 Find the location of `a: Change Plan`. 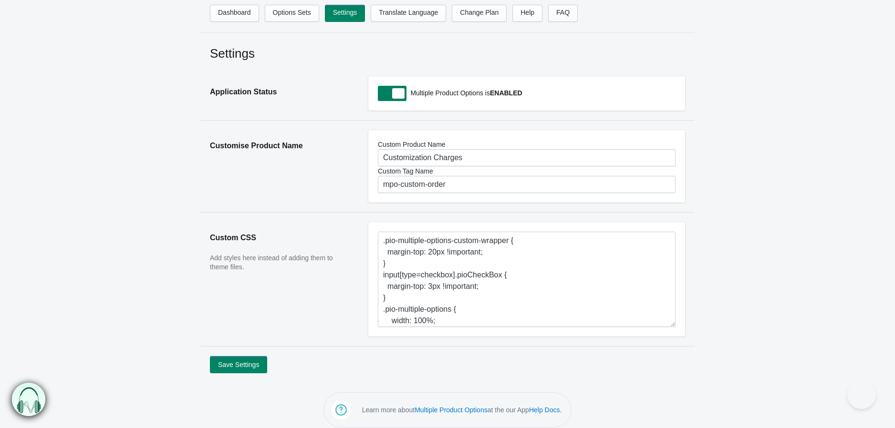

a: Change Plan is located at coordinates (479, 13).